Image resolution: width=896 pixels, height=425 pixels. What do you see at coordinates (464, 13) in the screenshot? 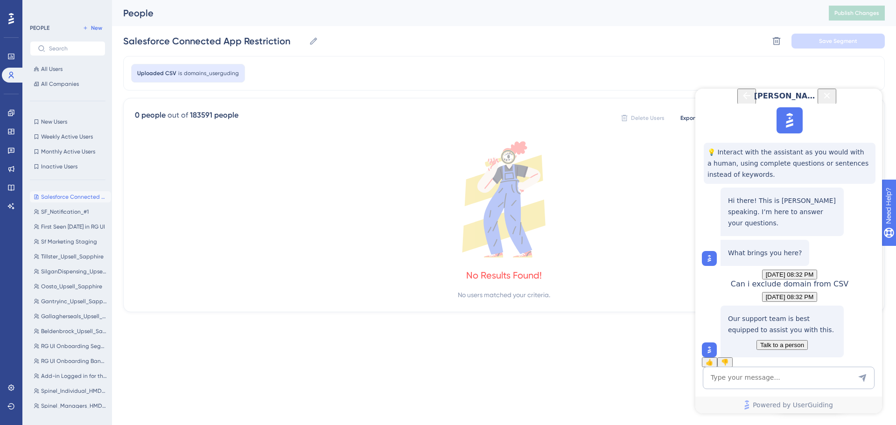
I see `div: People` at bounding box center [464, 13].